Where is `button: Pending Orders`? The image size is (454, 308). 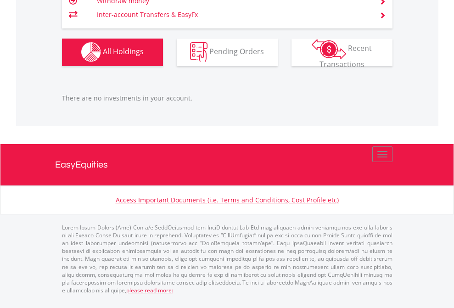 button: Pending Orders is located at coordinates (227, 52).